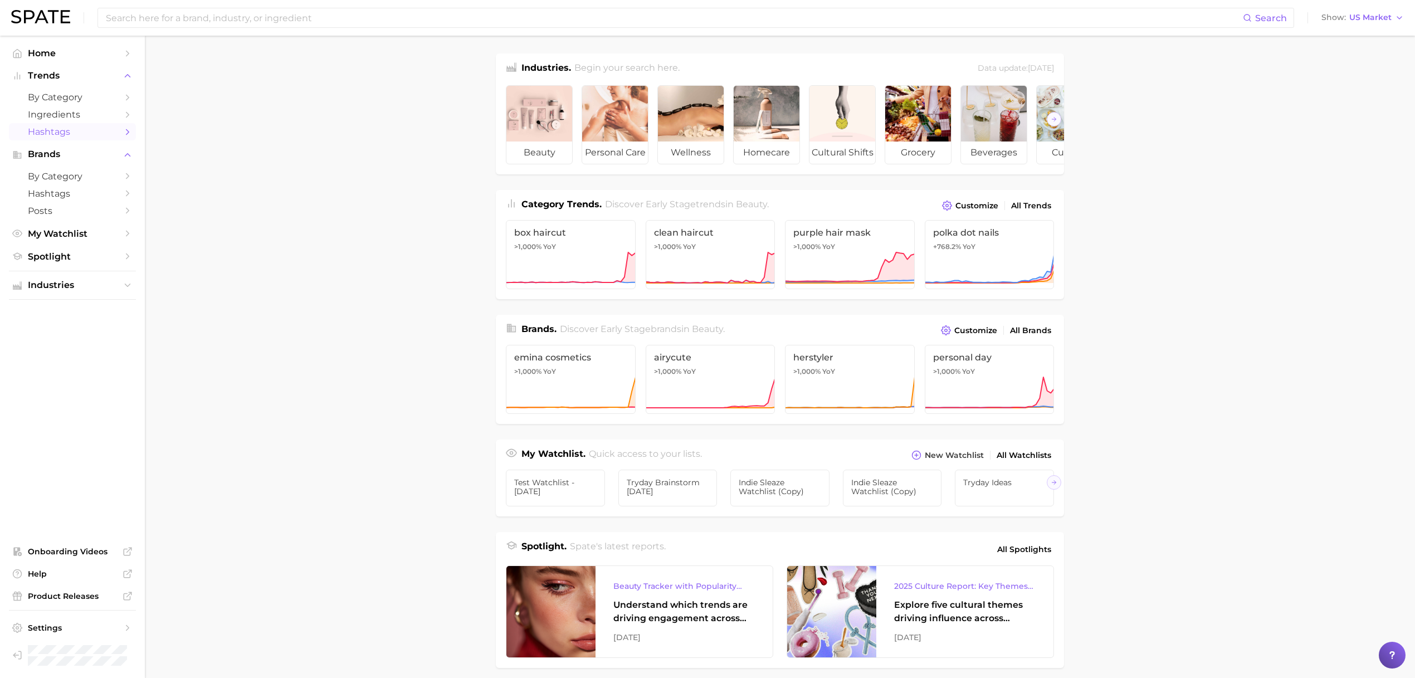 This screenshot has width=1415, height=678. What do you see at coordinates (72, 176) in the screenshot?
I see `a: by Category` at bounding box center [72, 176].